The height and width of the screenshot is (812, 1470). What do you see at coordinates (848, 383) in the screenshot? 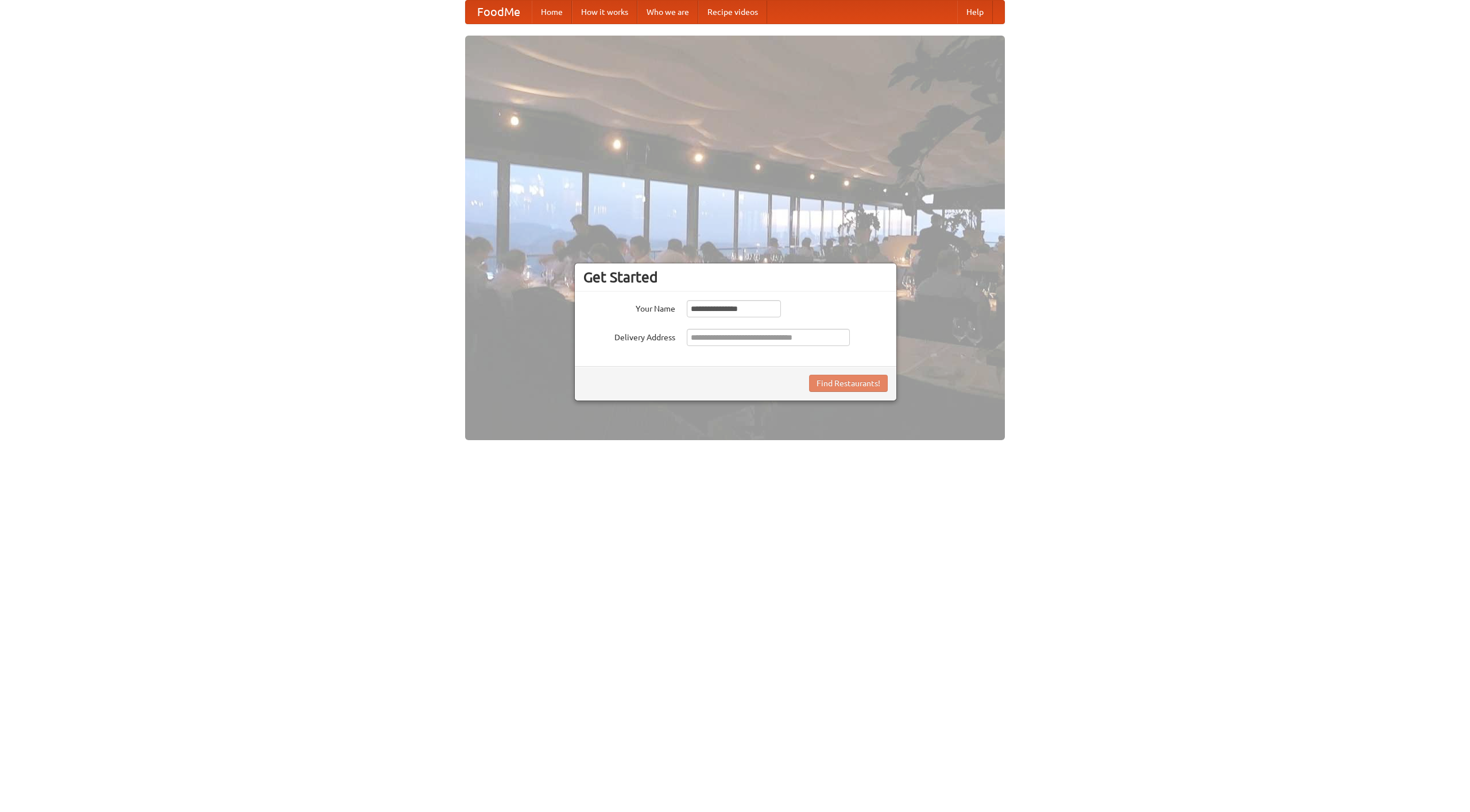
I see `button: Find Restaurants!` at bounding box center [848, 383].